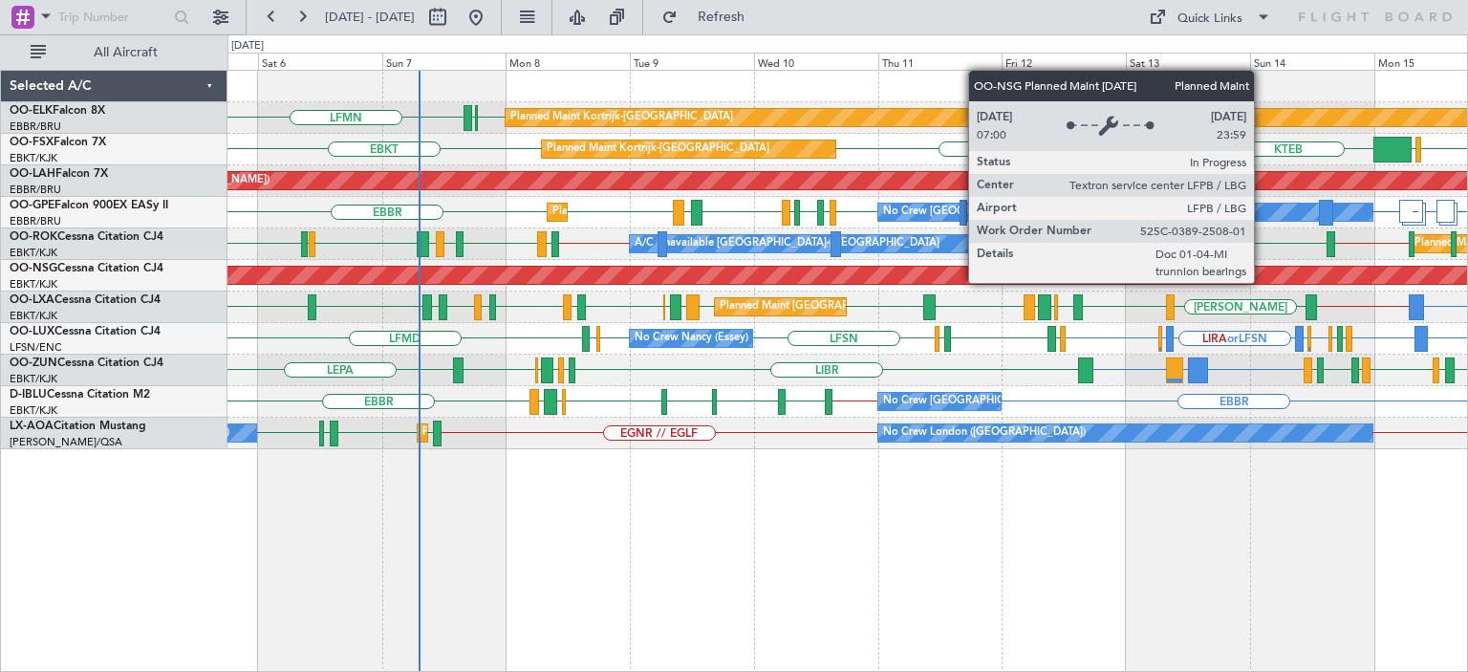 The width and height of the screenshot is (1468, 672). Describe the element at coordinates (32, 426) in the screenshot. I see `span: LX-AOA` at that location.